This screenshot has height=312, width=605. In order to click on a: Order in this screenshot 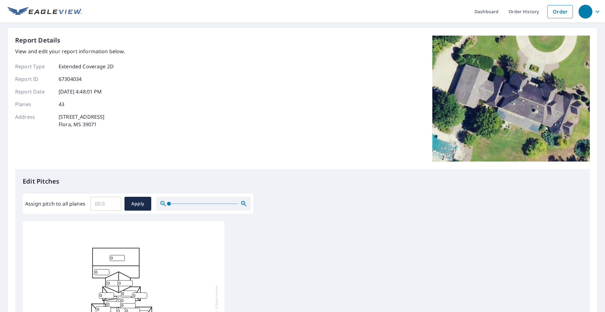, I will do `click(560, 12)`.